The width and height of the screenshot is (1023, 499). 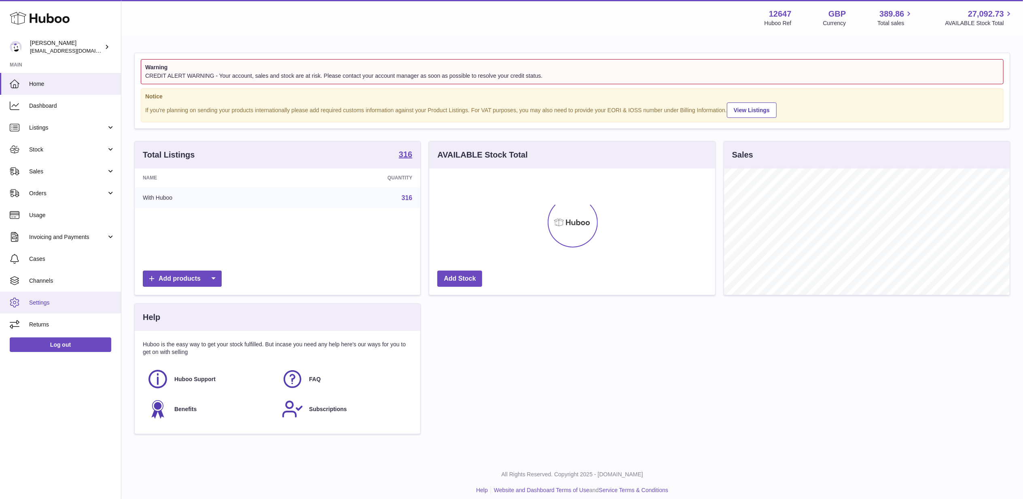 What do you see at coordinates (182, 278) in the screenshot?
I see `a: Add products` at bounding box center [182, 278].